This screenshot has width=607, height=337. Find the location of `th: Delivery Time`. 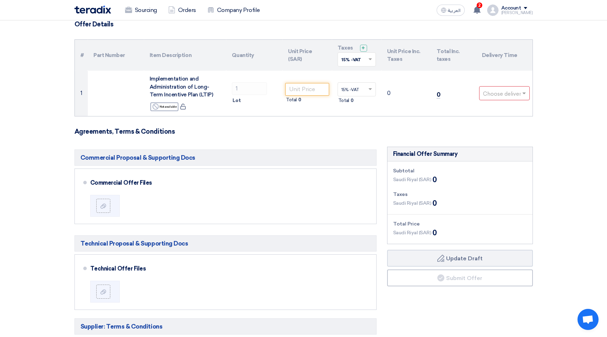

th: Delivery Time is located at coordinates (504, 55).